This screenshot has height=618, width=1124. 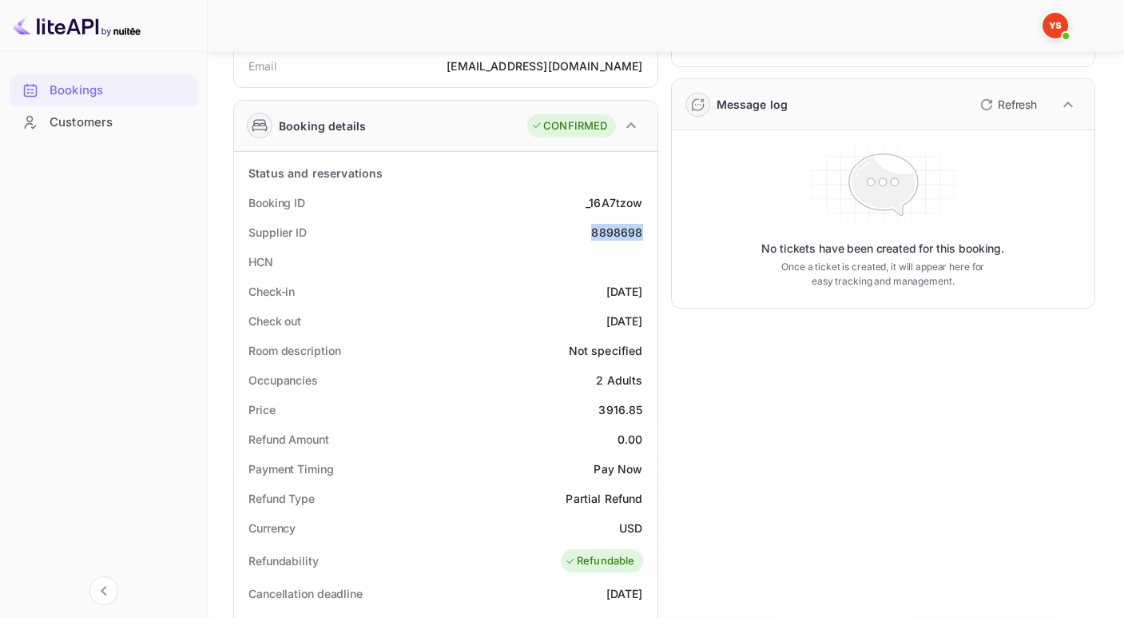 I want to click on div: Booking details, so click(x=322, y=125).